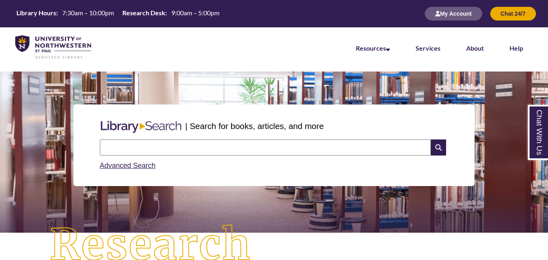 This screenshot has height=260, width=548. What do you see at coordinates (475, 48) in the screenshot?
I see `a: About` at bounding box center [475, 48].